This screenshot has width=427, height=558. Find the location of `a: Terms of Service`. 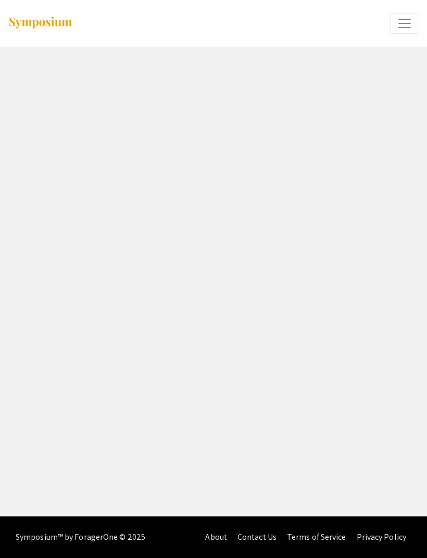

a: Terms of Service is located at coordinates (316, 537).